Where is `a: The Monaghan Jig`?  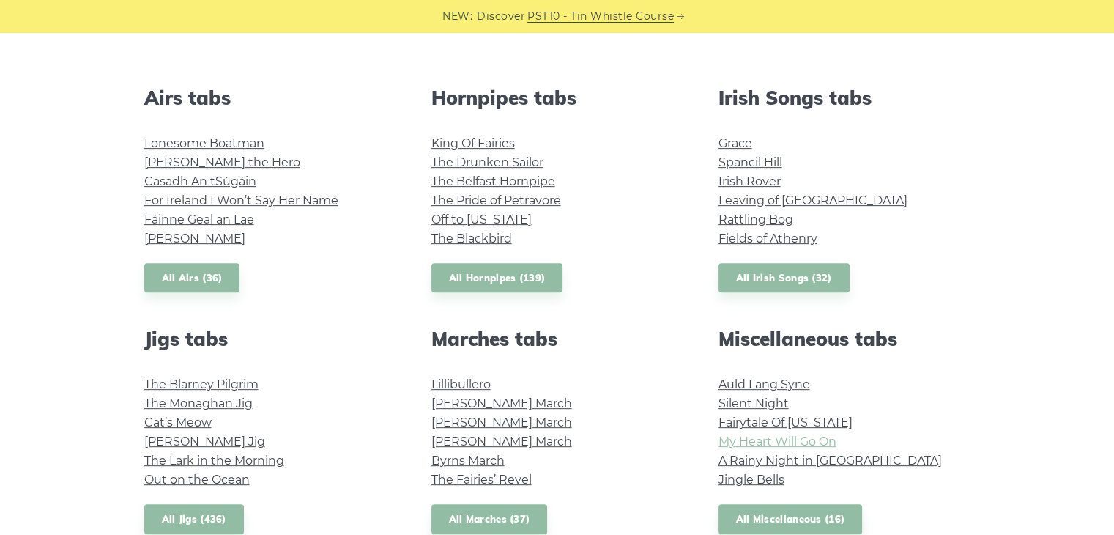
a: The Monaghan Jig is located at coordinates (198, 403).